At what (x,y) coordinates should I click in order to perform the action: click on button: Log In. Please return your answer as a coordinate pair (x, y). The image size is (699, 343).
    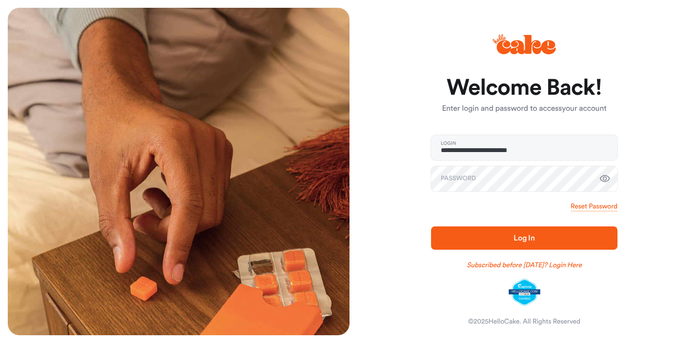
    Looking at the image, I should click on (524, 238).